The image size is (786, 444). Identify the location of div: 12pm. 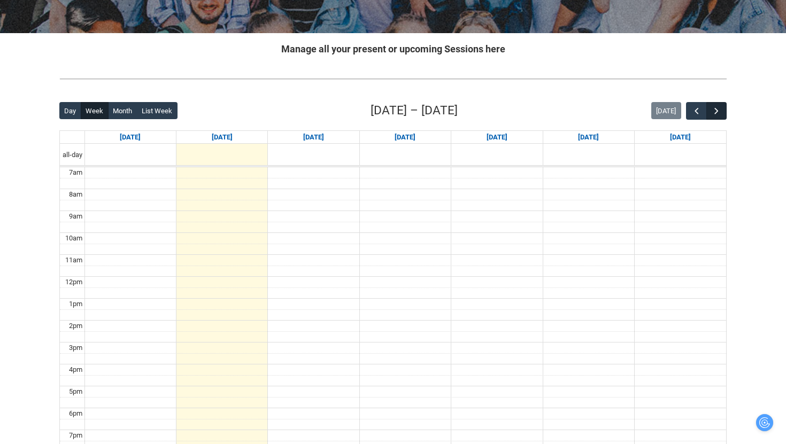
(74, 282).